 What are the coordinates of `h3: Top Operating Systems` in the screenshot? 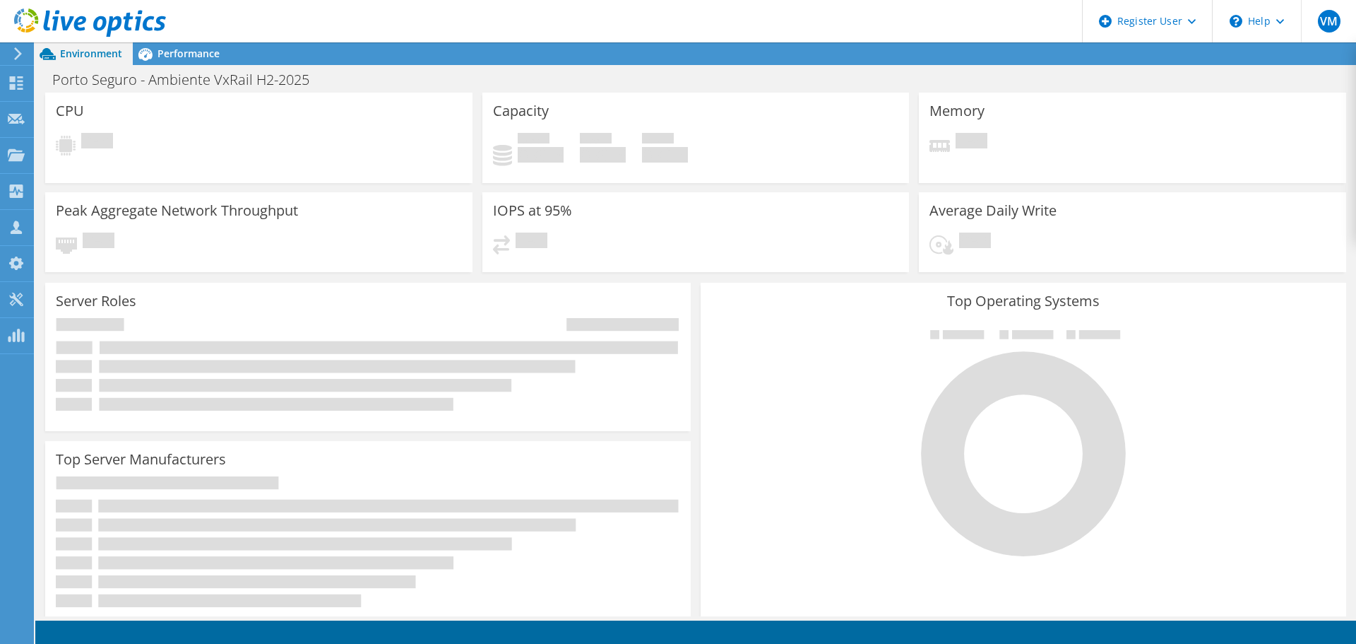 It's located at (1024, 301).